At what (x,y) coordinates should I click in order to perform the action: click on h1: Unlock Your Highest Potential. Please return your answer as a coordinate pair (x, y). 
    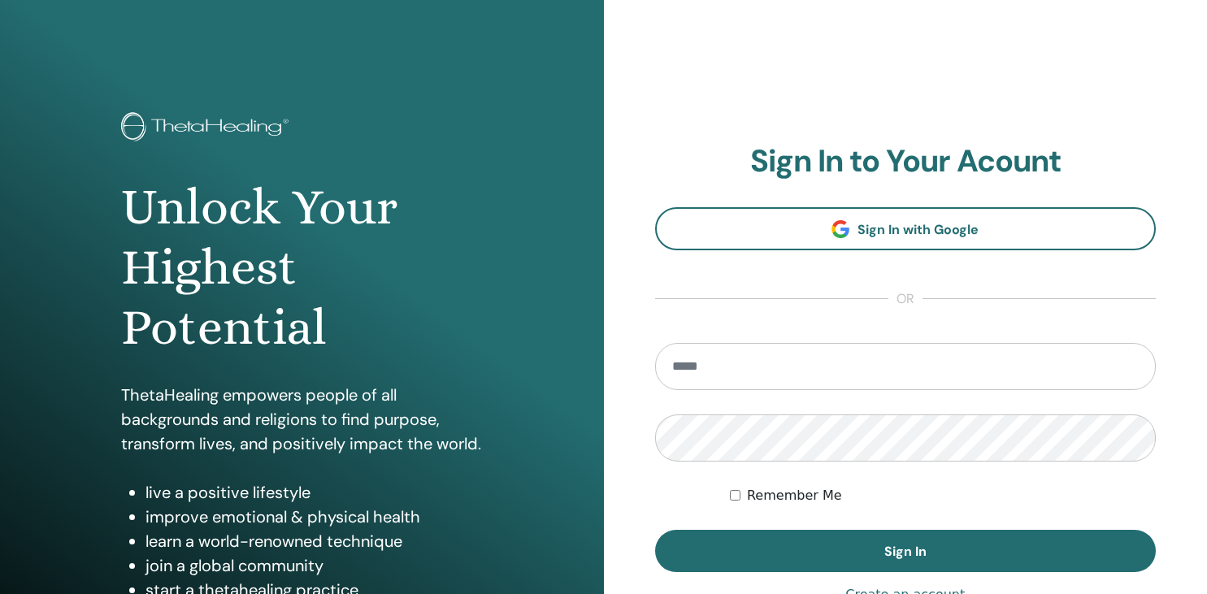
    Looking at the image, I should click on (302, 267).